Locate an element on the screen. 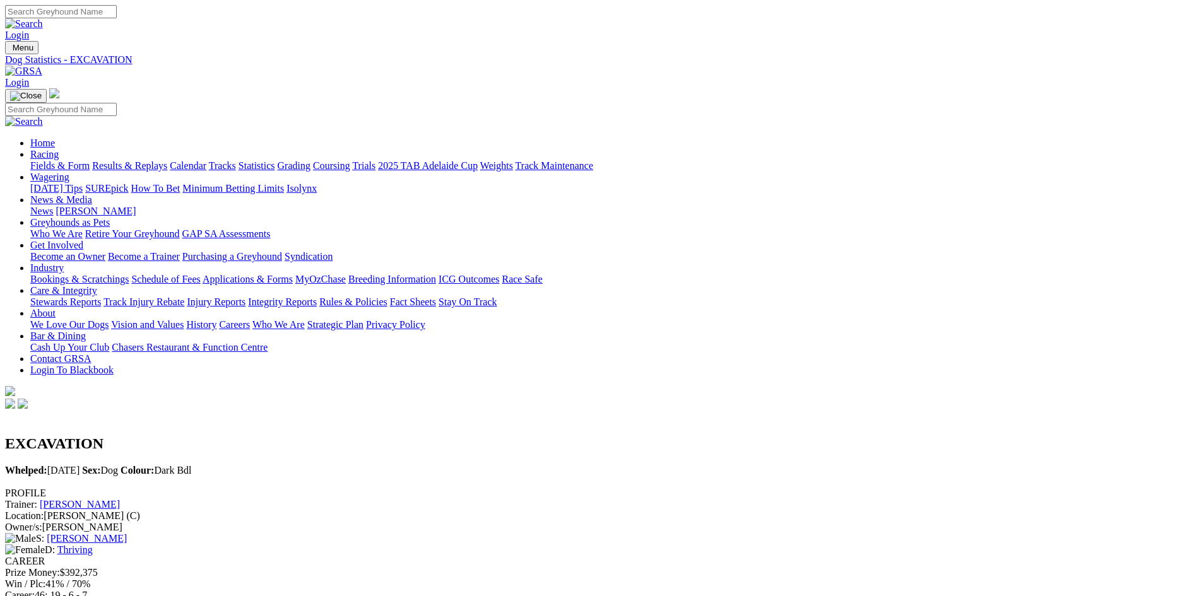 The height and width of the screenshot is (596, 1202). div: News & Media is located at coordinates (613, 211).